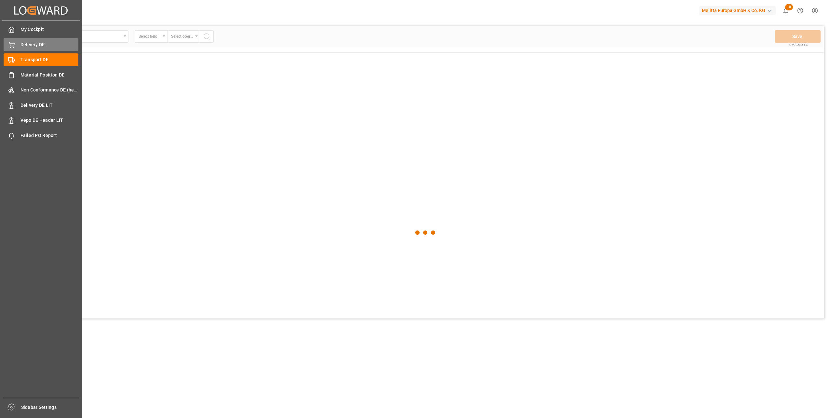 Image resolution: width=830 pixels, height=418 pixels. What do you see at coordinates (801, 10) in the screenshot?
I see `button: Help Center` at bounding box center [801, 10].